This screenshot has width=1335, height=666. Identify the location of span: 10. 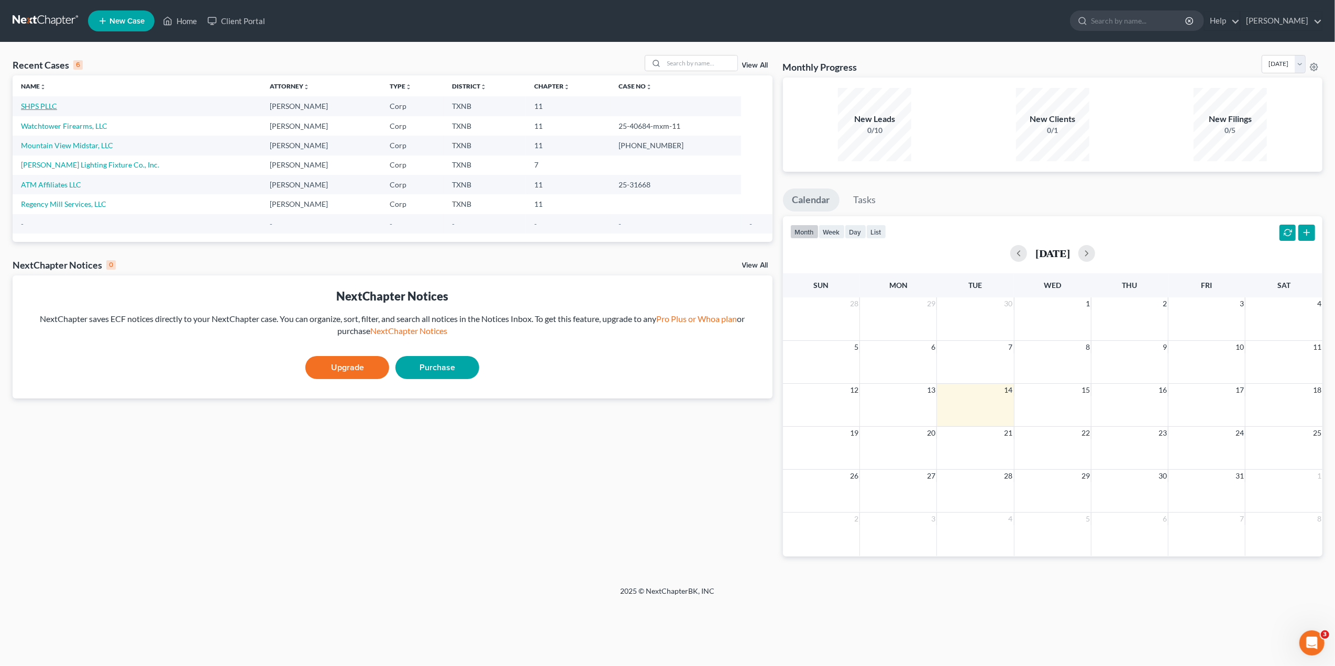
(1240, 347).